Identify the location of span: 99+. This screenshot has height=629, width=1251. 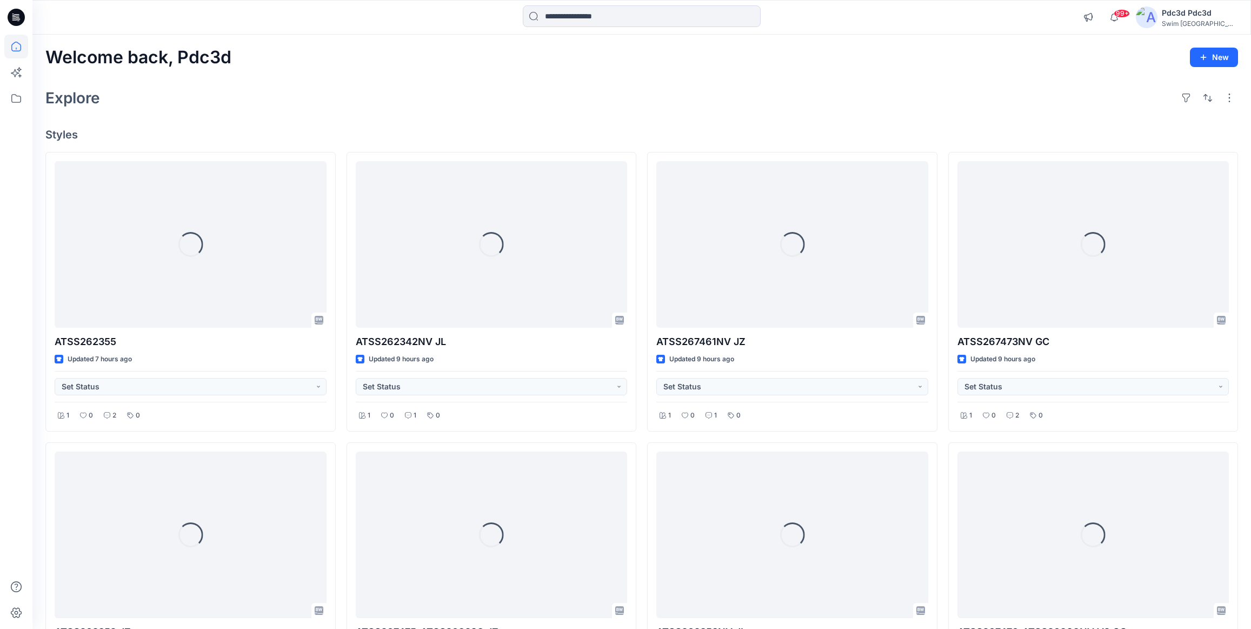
(1121, 14).